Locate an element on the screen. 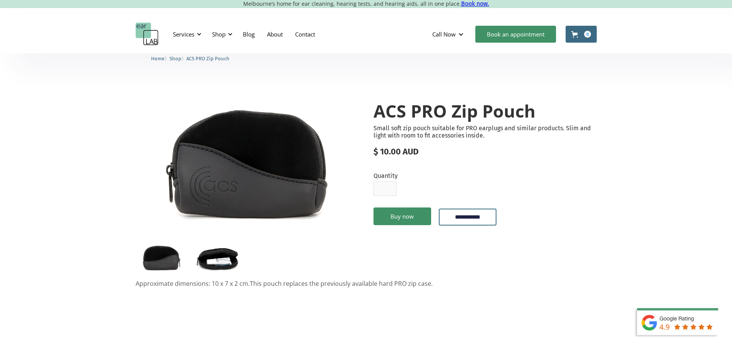  p: Small soft zip pouch suitable for PRO earplugs and similar products. Slim and light with room to ... is located at coordinates (485, 132).